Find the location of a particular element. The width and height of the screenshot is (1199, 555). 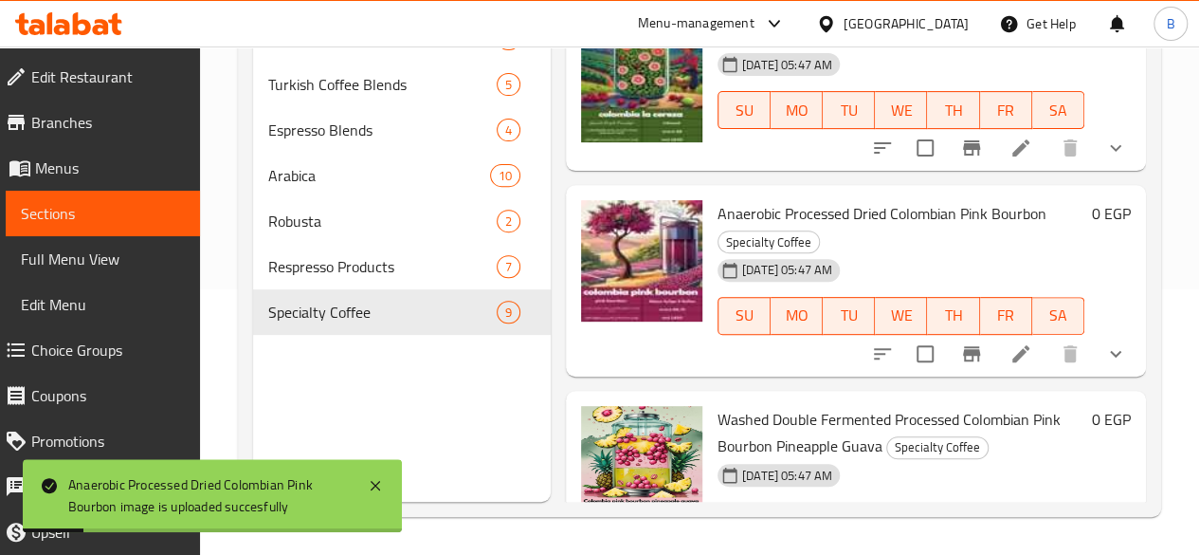

div: Specialty Coffee9 is located at coordinates (402, 312).